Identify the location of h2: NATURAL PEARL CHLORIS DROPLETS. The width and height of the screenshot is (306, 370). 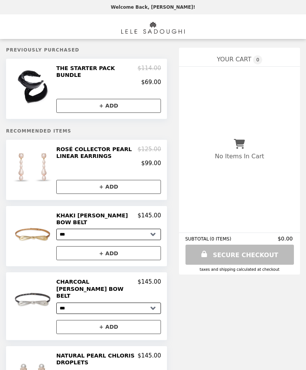
(97, 359).